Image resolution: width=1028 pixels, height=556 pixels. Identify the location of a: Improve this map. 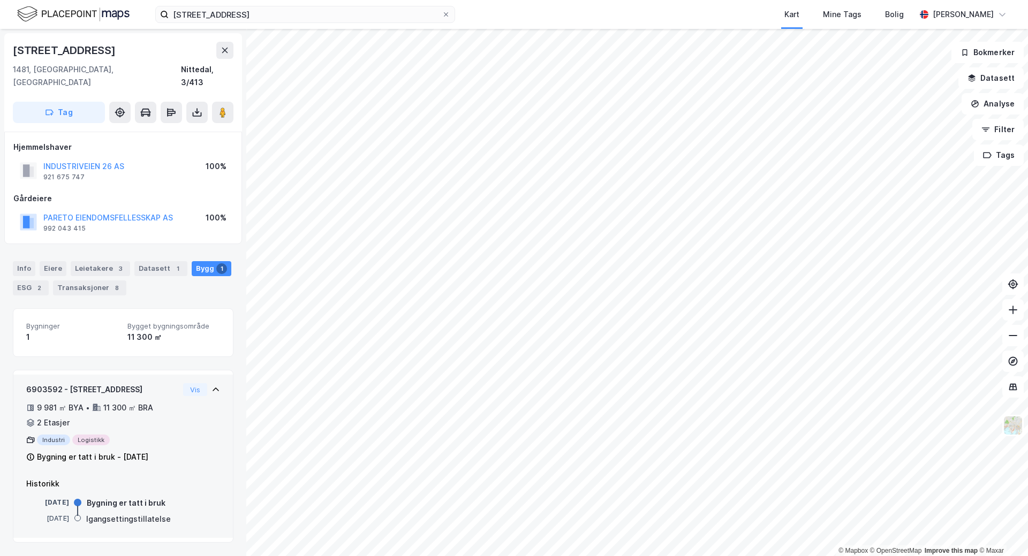
(951, 551).